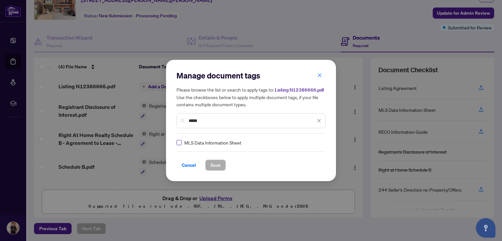 This screenshot has height=241, width=502. Describe the element at coordinates (213, 142) in the screenshot. I see `span: MLS Data Information Sheet` at that location.